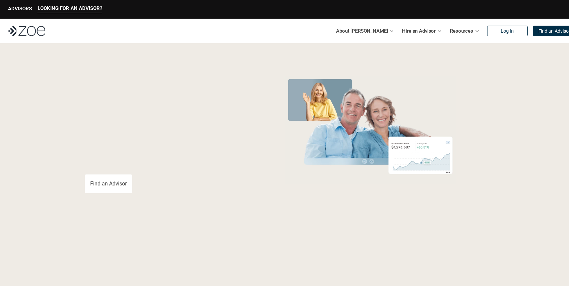  Describe the element at coordinates (152, 120) in the screenshot. I see `span: with a Financial Advisor` at that location.